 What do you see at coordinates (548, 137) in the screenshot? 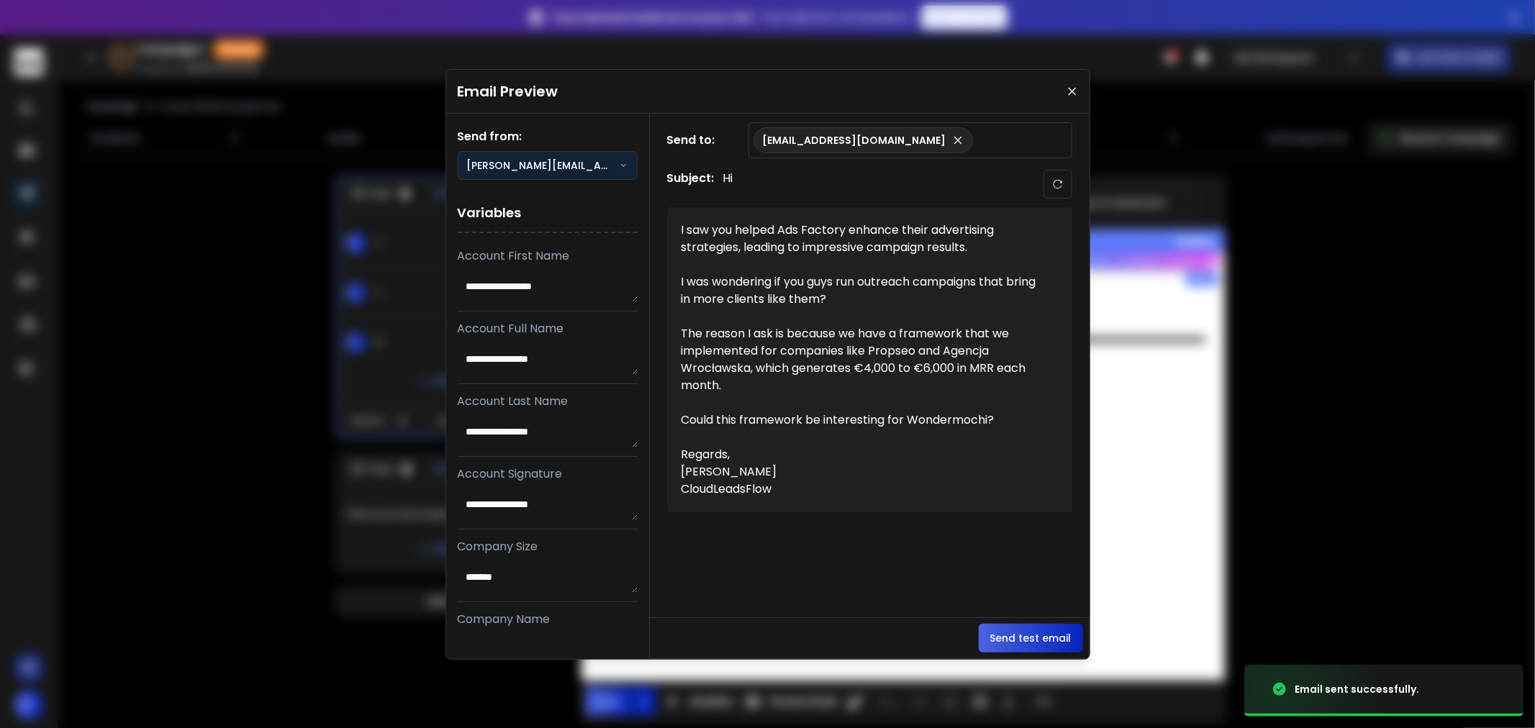
I see `h1: Send from:` at bounding box center [548, 137].